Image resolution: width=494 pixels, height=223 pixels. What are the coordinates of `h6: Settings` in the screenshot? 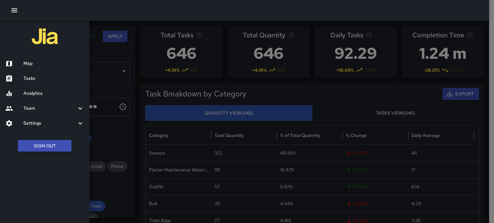 It's located at (50, 123).